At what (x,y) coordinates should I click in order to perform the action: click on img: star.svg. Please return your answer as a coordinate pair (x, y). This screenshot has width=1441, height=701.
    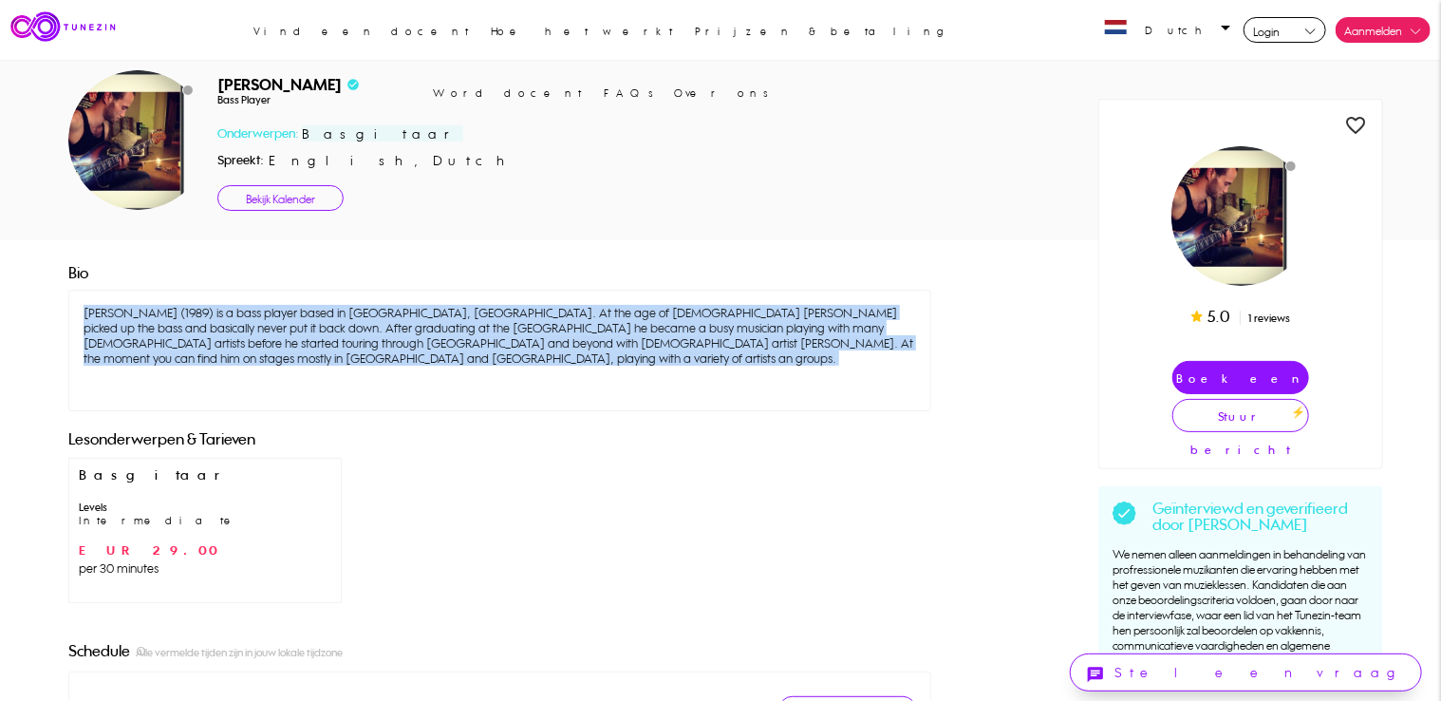
    Looking at the image, I should click on (1197, 316).